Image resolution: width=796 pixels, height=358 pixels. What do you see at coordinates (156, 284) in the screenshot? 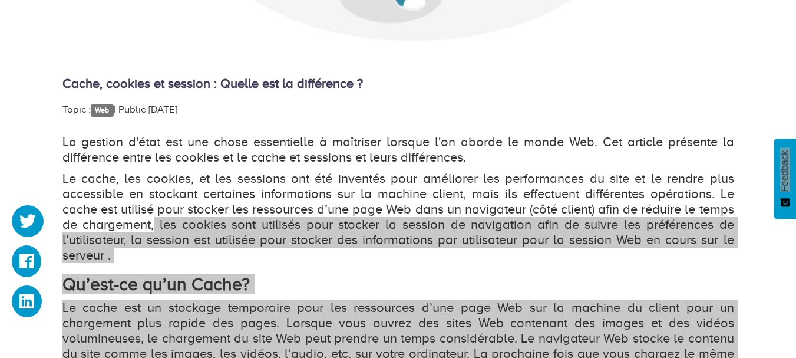
I see `strong: Qu’est-ce qu’un Cache?` at bounding box center [156, 284].